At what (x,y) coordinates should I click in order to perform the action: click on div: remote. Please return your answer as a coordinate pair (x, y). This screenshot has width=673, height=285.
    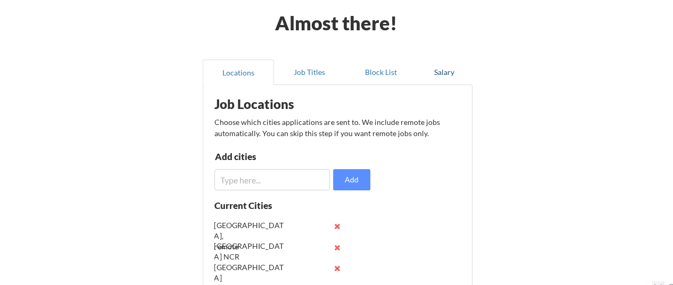
    Looking at the image, I should click on (249, 247).